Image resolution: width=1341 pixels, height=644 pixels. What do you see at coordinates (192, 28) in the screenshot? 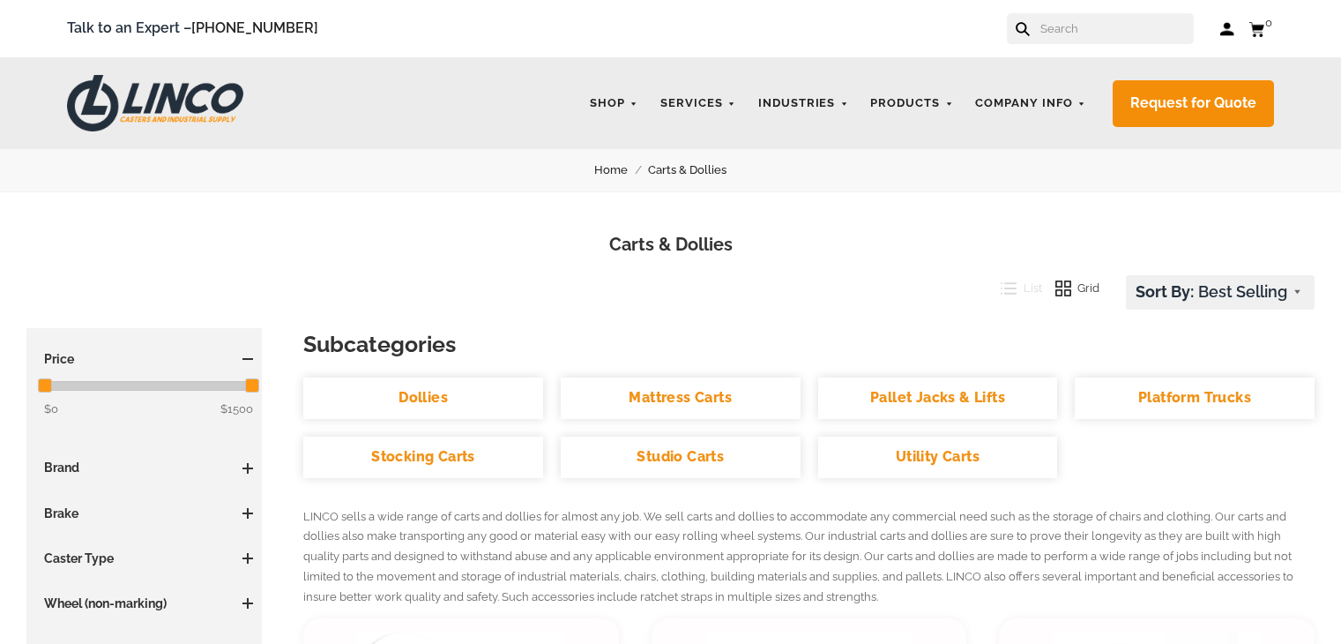
I see `span: Talk to an Expert –` at bounding box center [192, 28].